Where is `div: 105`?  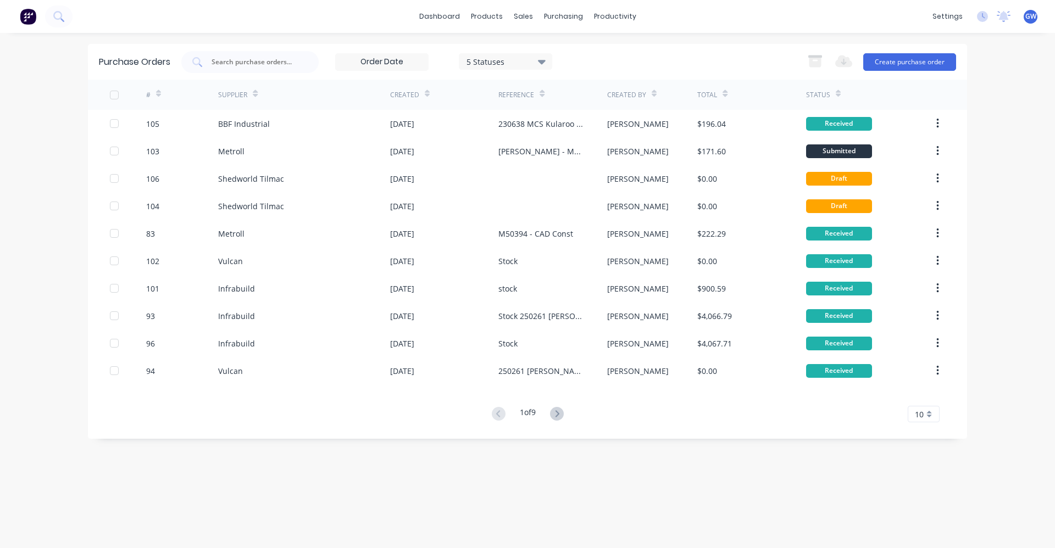
div: 105 is located at coordinates (153, 124).